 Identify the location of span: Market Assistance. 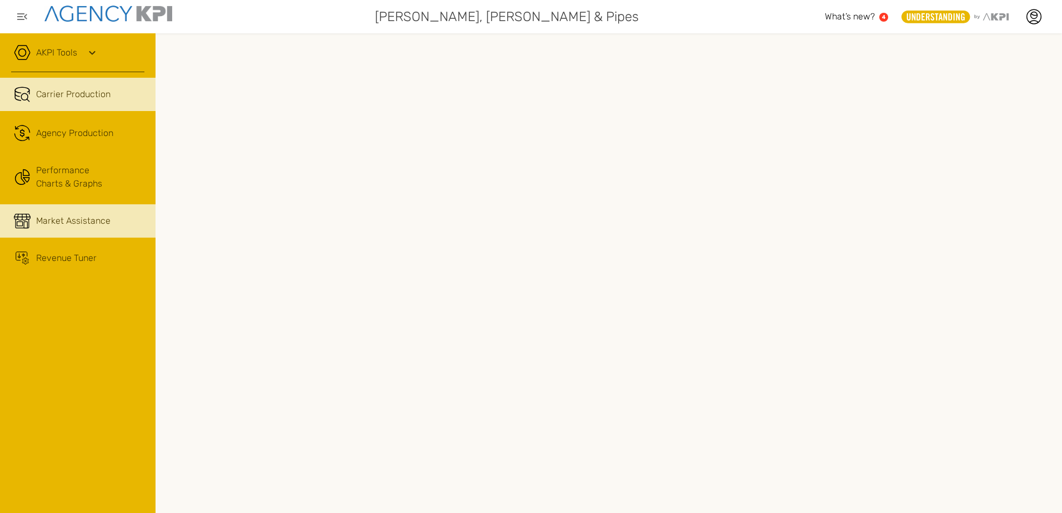
(73, 221).